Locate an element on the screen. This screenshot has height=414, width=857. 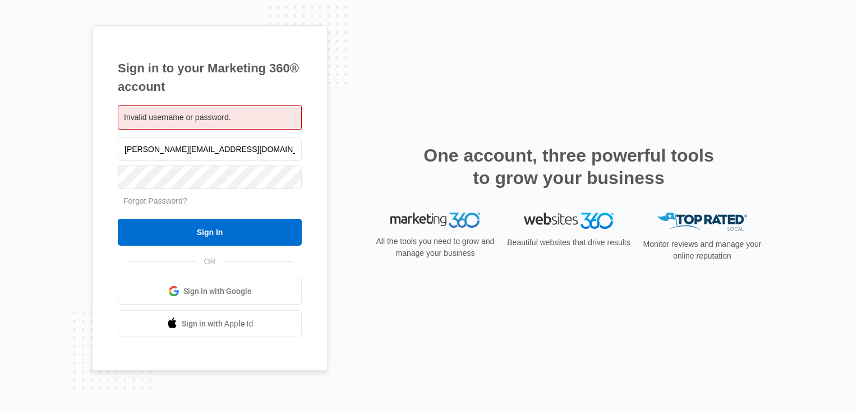
img: Websites 360 is located at coordinates (569, 220).